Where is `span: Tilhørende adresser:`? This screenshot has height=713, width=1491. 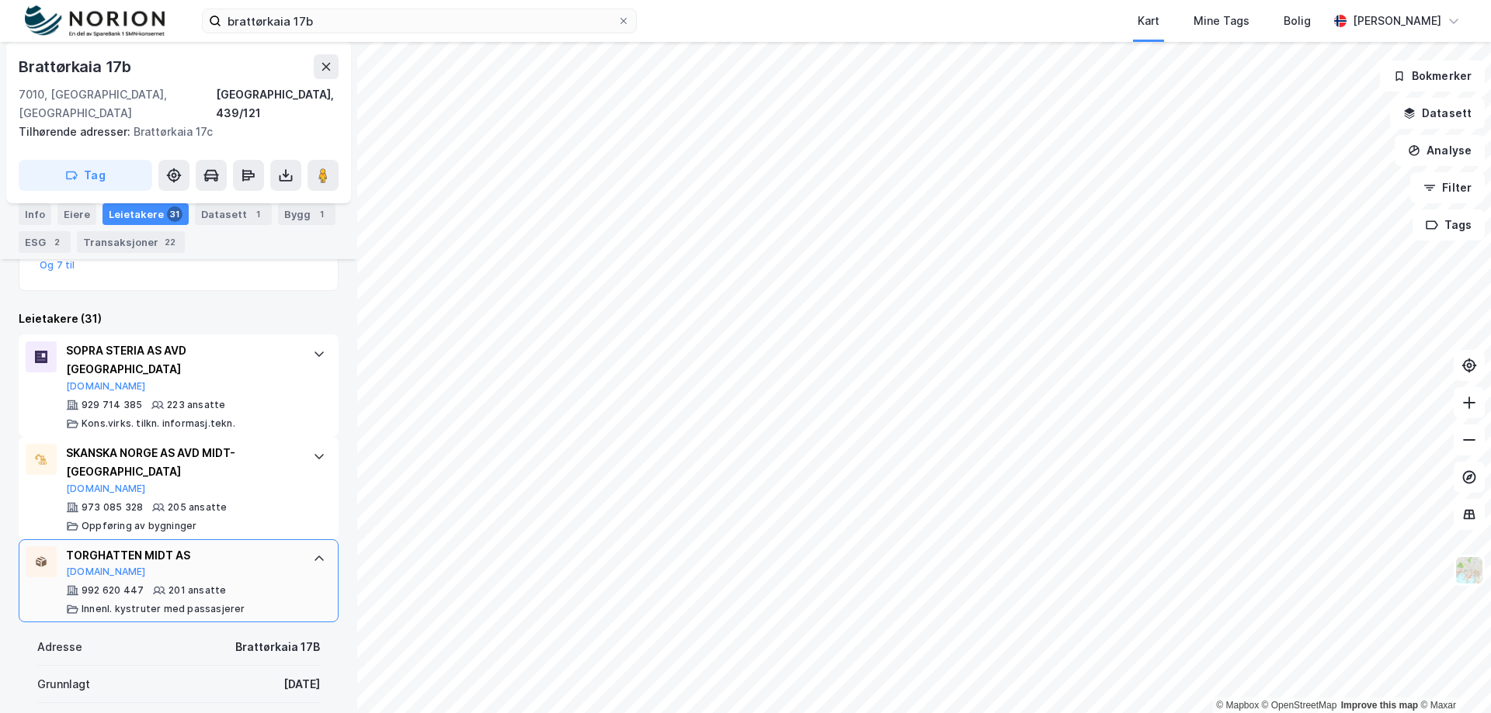
span: Tilhørende adresser: is located at coordinates (76, 131).